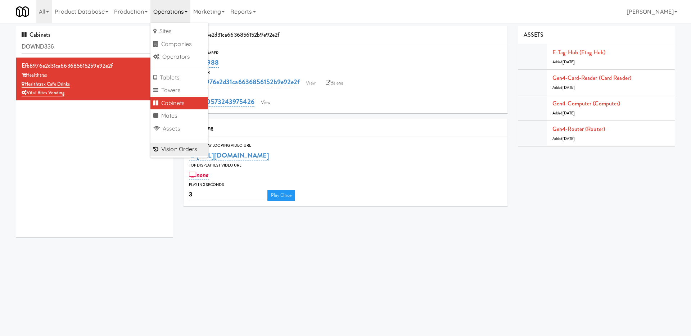 The image size is (691, 336). I want to click on a: Vital Bites Vending, so click(43, 93).